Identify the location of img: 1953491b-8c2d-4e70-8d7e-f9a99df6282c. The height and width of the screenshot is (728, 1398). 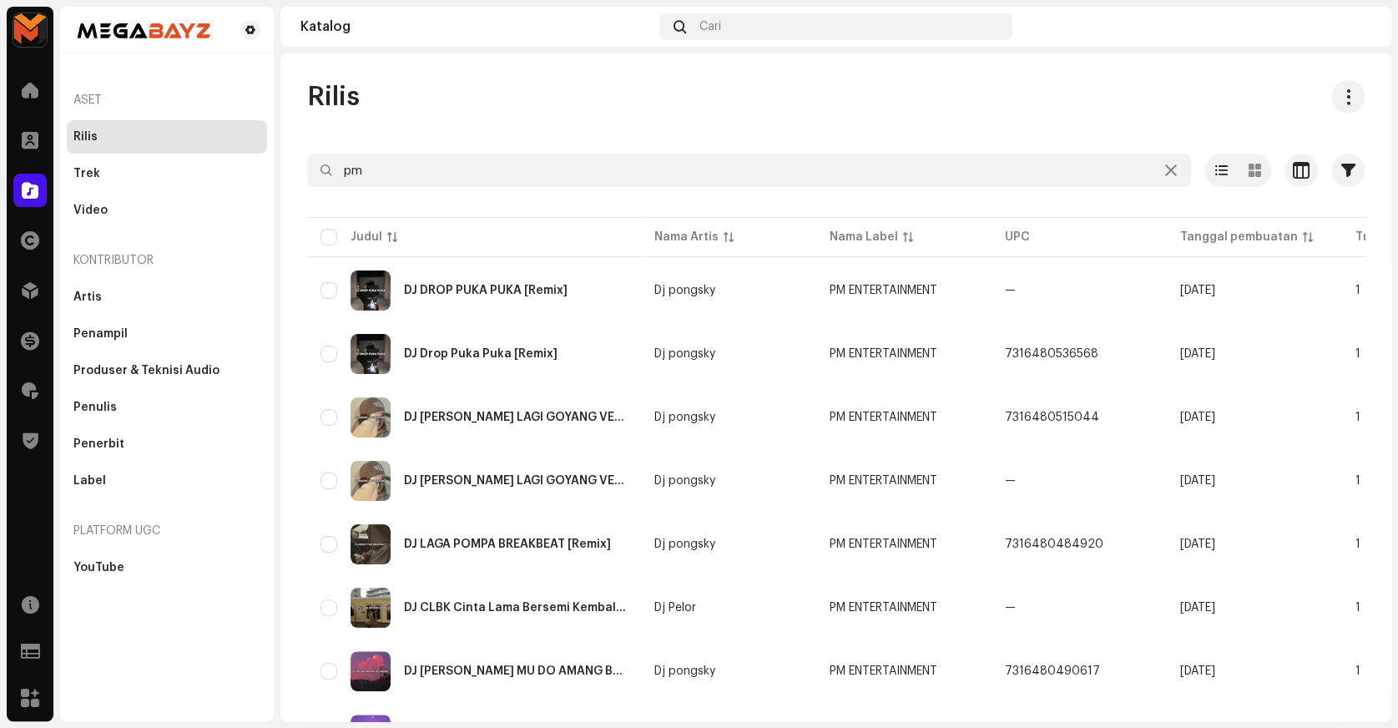
(370, 607).